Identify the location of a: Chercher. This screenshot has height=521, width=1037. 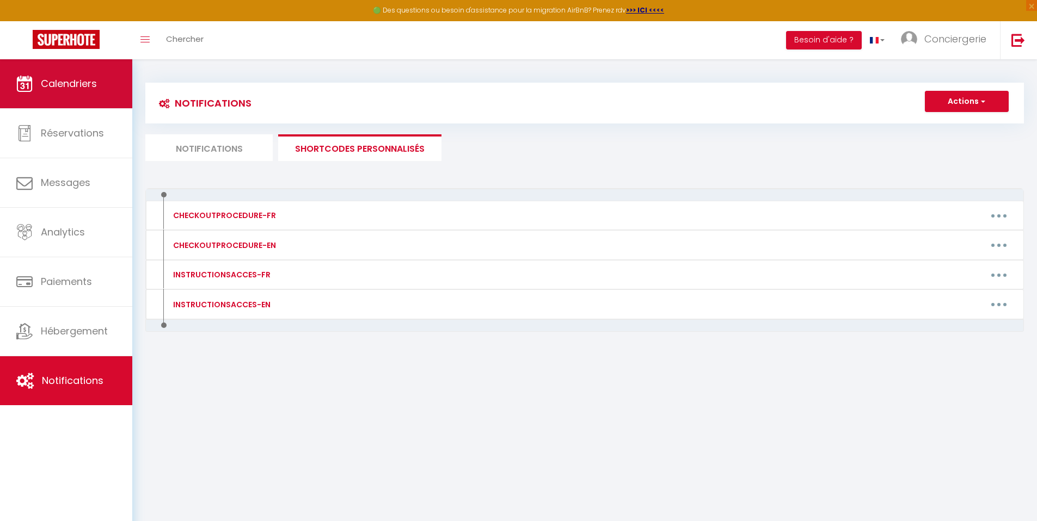
(184, 40).